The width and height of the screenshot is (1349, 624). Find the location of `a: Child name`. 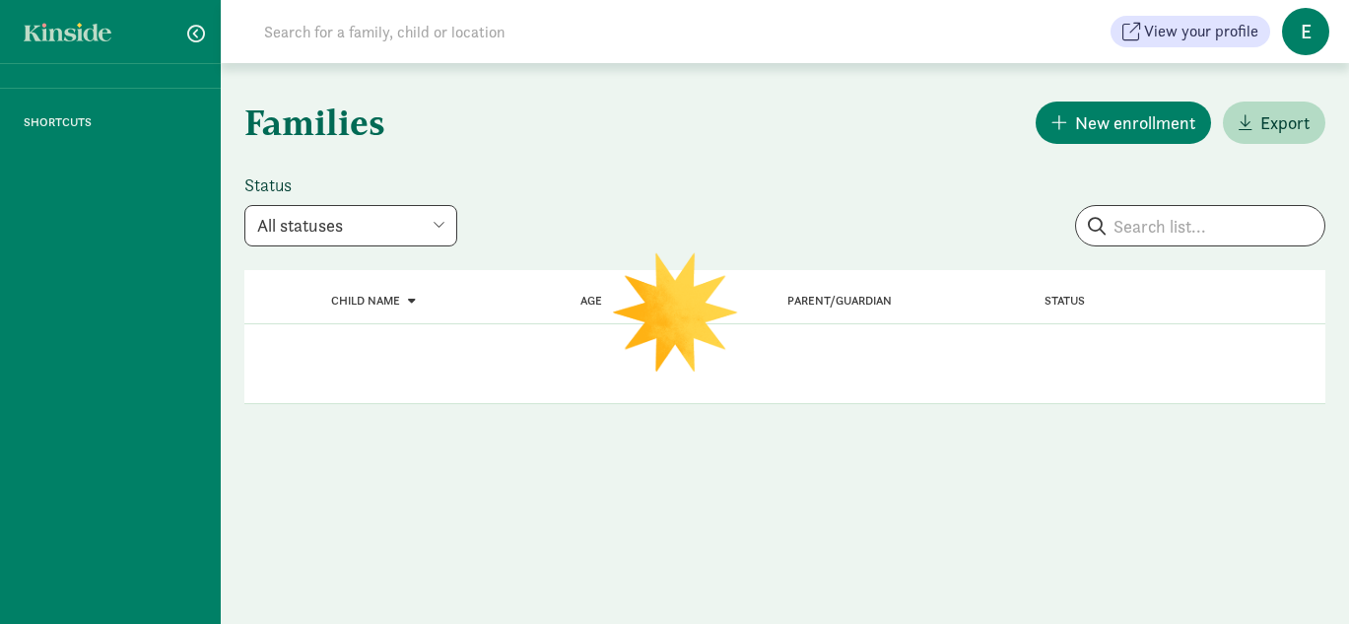

a: Child name is located at coordinates (373, 301).